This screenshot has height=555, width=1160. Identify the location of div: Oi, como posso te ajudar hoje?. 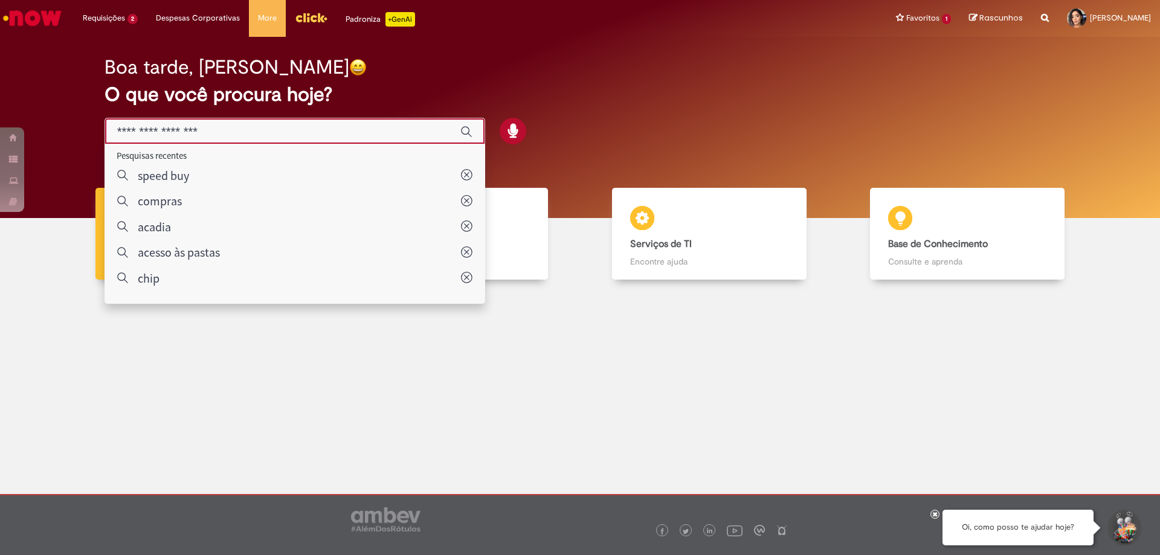
(1018, 527).